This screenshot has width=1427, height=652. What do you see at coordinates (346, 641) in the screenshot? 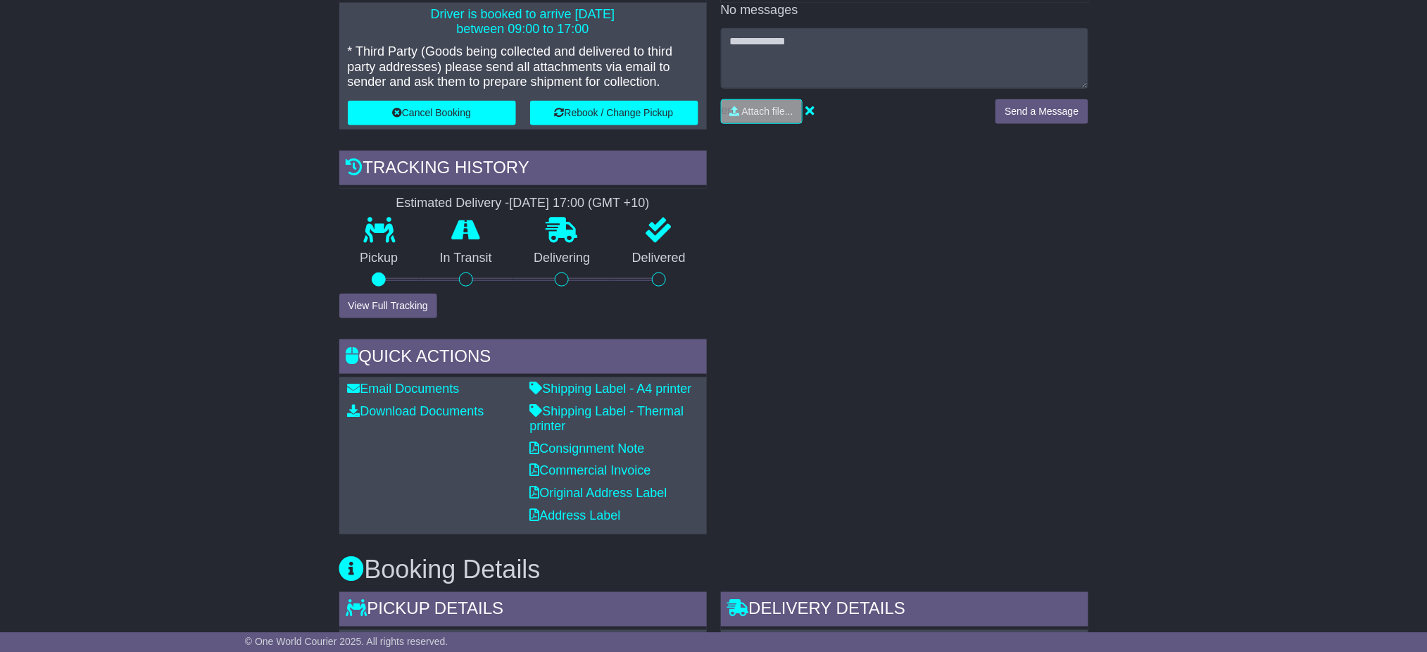
I see `span: © One World Courier 2025. All rights reserved.` at bounding box center [346, 641].